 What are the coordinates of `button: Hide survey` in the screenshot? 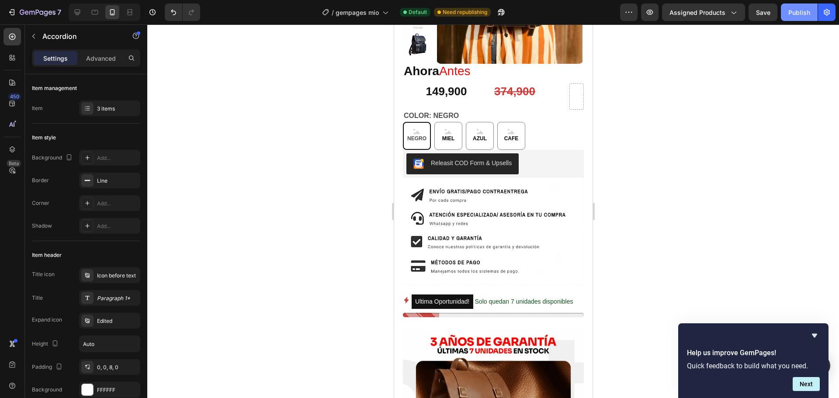 It's located at (814, 335).